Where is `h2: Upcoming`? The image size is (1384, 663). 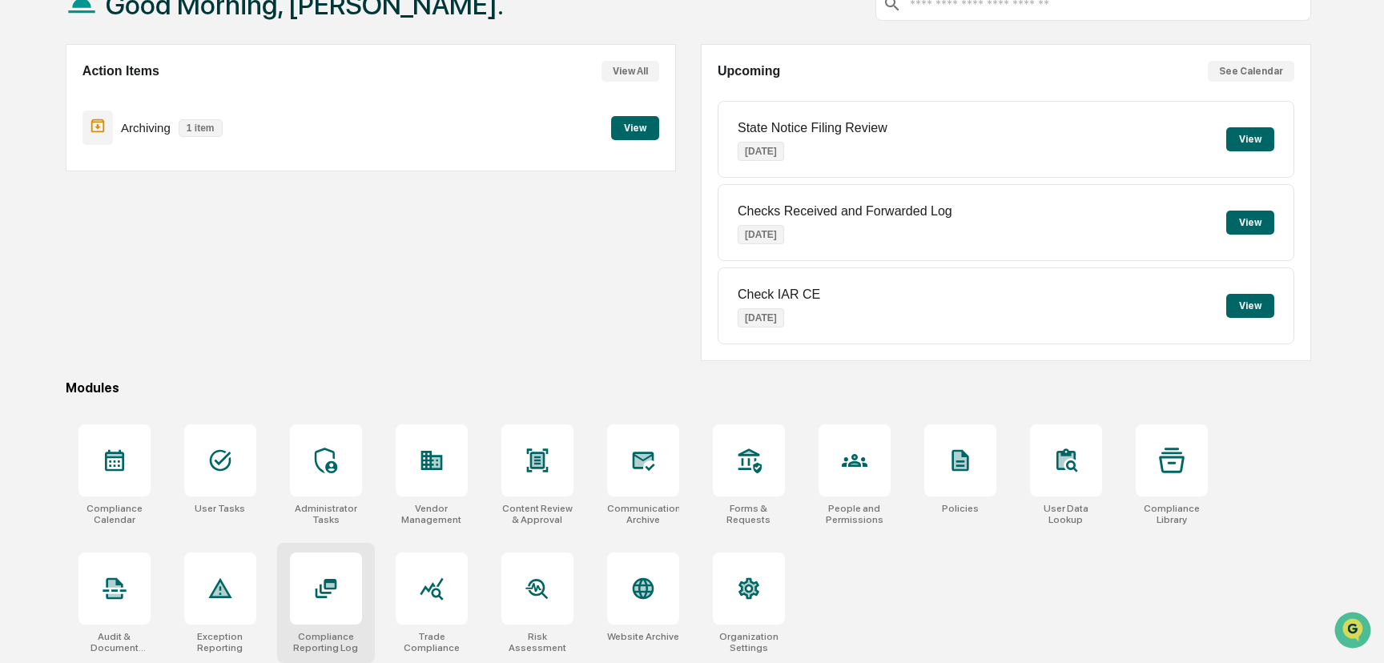 h2: Upcoming is located at coordinates (749, 71).